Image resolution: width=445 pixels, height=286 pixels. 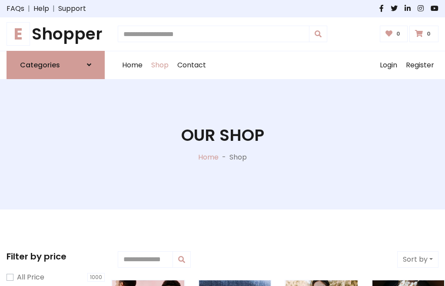 I want to click on a: Register, so click(x=420, y=65).